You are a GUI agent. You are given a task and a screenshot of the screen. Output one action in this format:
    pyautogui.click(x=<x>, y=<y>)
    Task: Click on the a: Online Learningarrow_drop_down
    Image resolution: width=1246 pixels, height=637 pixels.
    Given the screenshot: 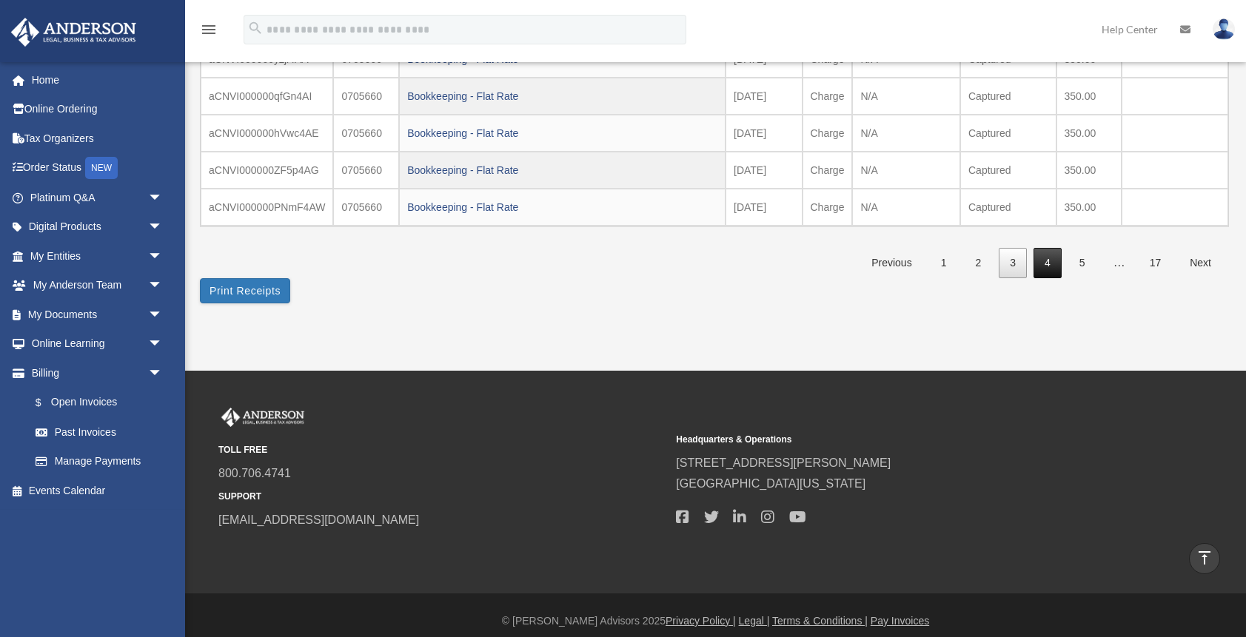 What is the action you would take?
    pyautogui.click(x=98, y=344)
    